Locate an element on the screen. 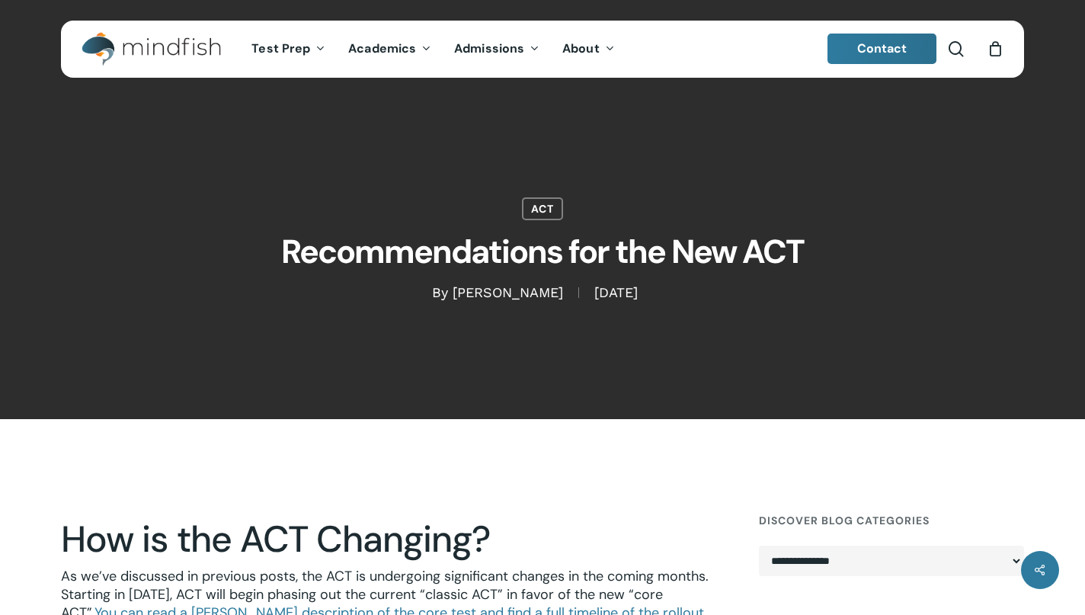 Image resolution: width=1085 pixels, height=615 pixels. a: Admissions is located at coordinates (497, 49).